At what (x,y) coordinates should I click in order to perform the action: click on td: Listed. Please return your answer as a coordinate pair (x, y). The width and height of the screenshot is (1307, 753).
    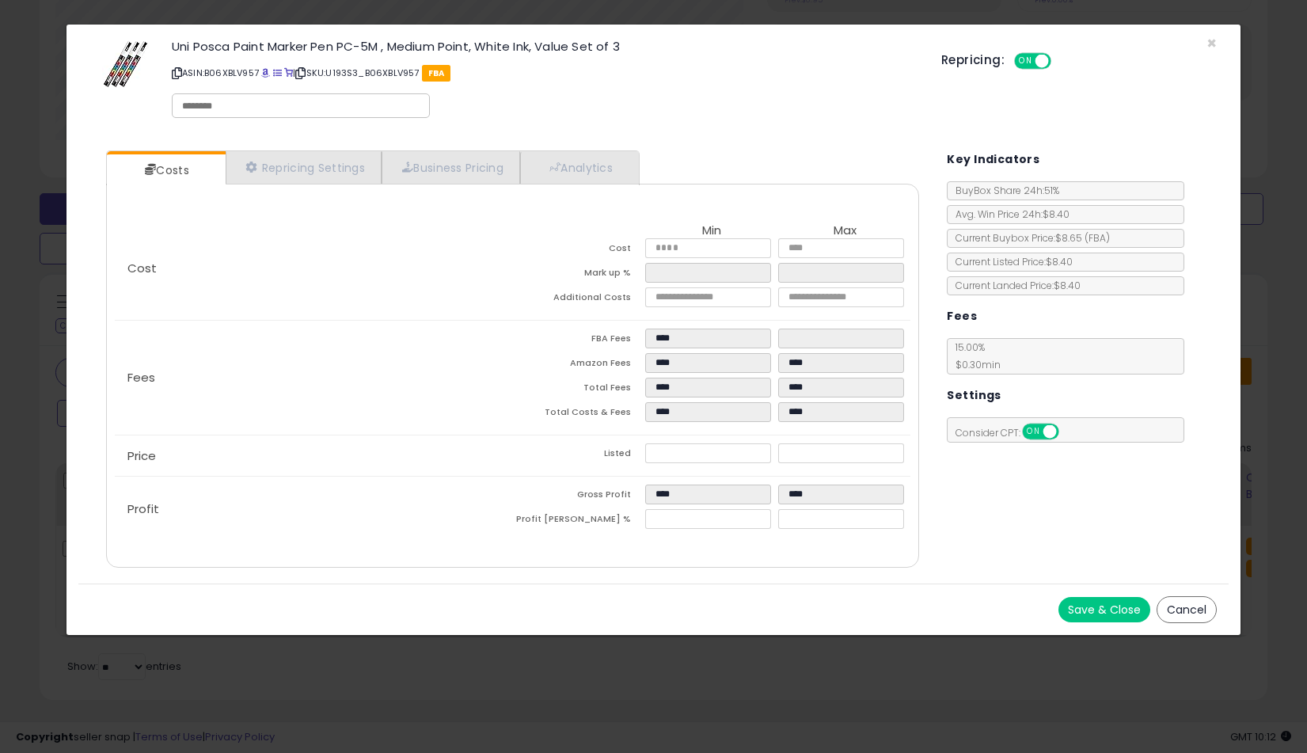
    Looking at the image, I should click on (579, 455).